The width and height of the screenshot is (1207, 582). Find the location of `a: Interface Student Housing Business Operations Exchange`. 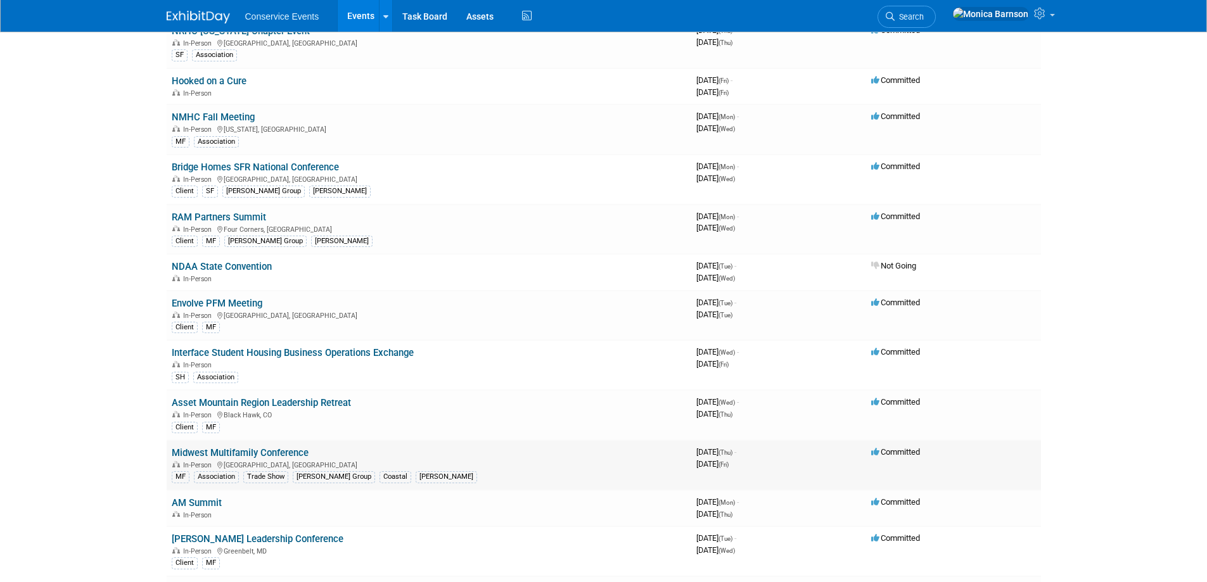

a: Interface Student Housing Business Operations Exchange is located at coordinates (293, 353).